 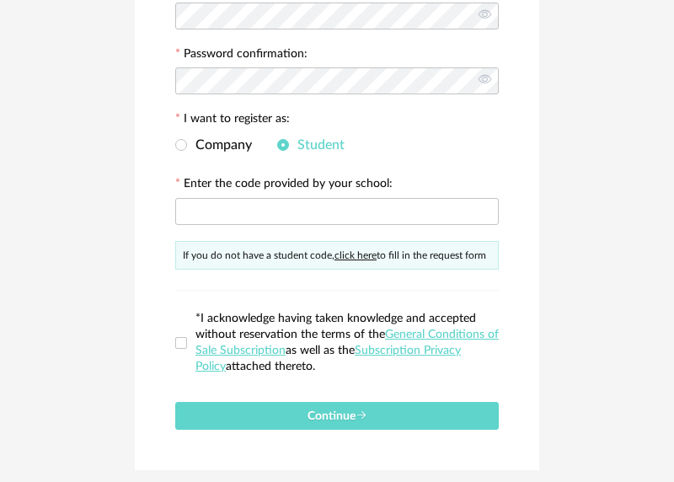 What do you see at coordinates (328, 358) in the screenshot?
I see `a: Subscription Privacy Policy` at bounding box center [328, 358].